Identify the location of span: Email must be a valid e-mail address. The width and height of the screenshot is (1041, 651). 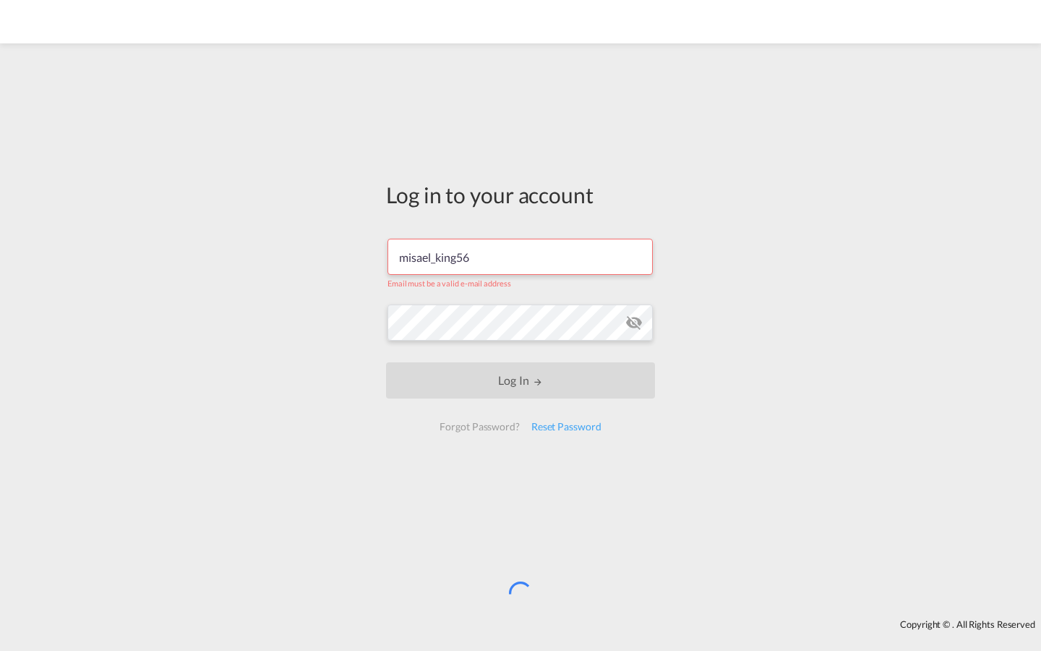
(449, 283).